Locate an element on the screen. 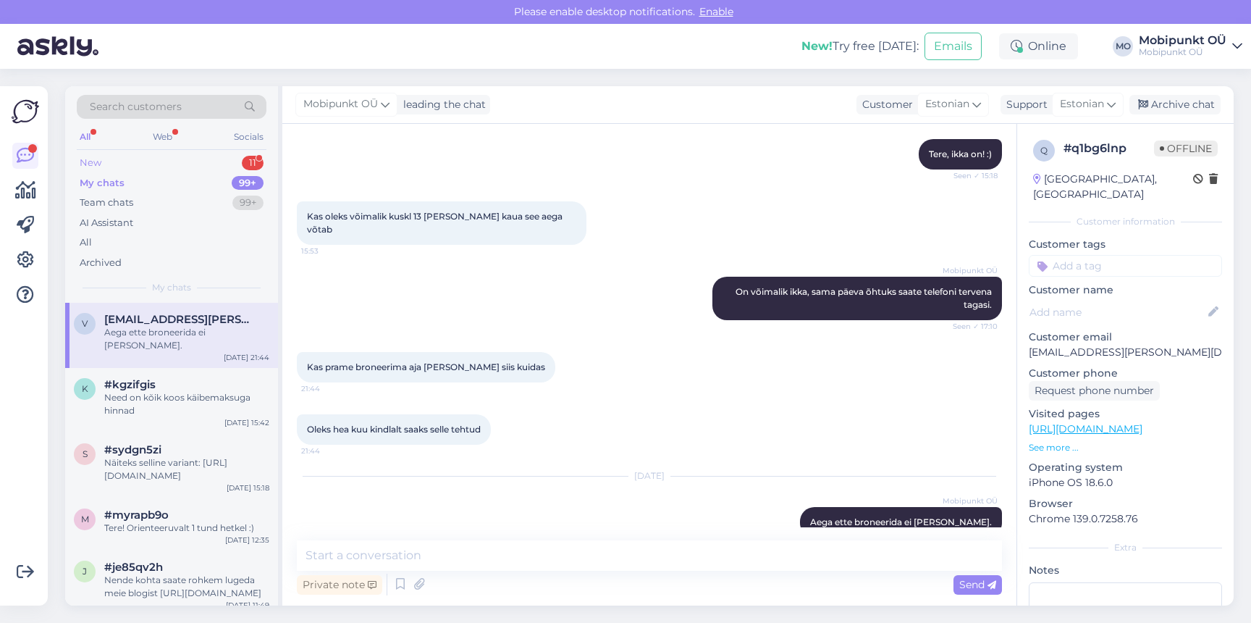  div: Archived is located at coordinates (101, 263).